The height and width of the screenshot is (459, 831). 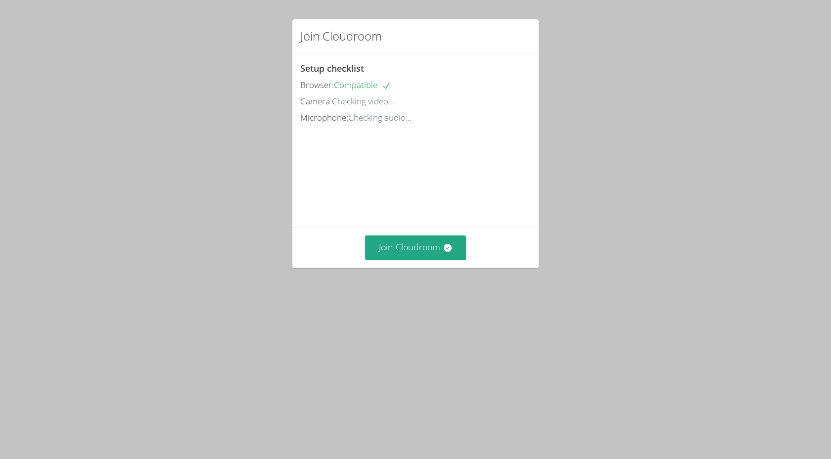 I want to click on span: Setup checklist, so click(x=332, y=68).